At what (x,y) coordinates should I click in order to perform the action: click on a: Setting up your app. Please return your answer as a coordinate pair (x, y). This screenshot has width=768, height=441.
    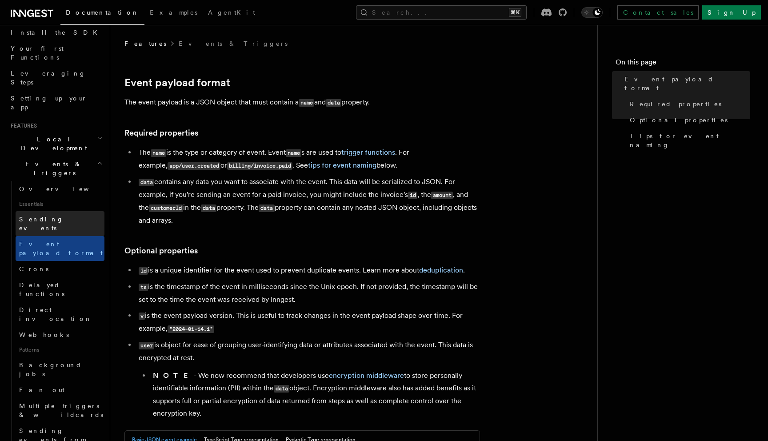
    Looking at the image, I should click on (56, 103).